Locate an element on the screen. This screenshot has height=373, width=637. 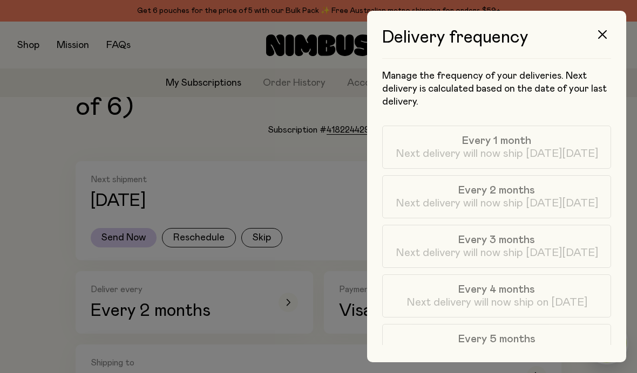
span: Every 4 months is located at coordinates (496, 290).